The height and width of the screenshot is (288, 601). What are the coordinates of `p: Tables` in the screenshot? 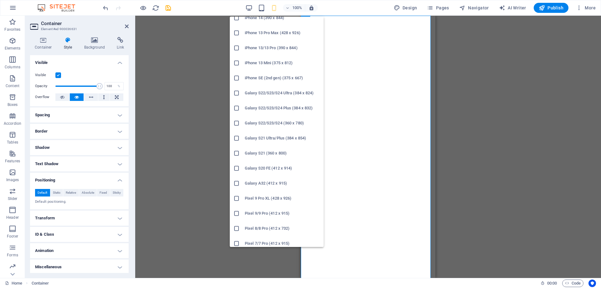 It's located at (13, 142).